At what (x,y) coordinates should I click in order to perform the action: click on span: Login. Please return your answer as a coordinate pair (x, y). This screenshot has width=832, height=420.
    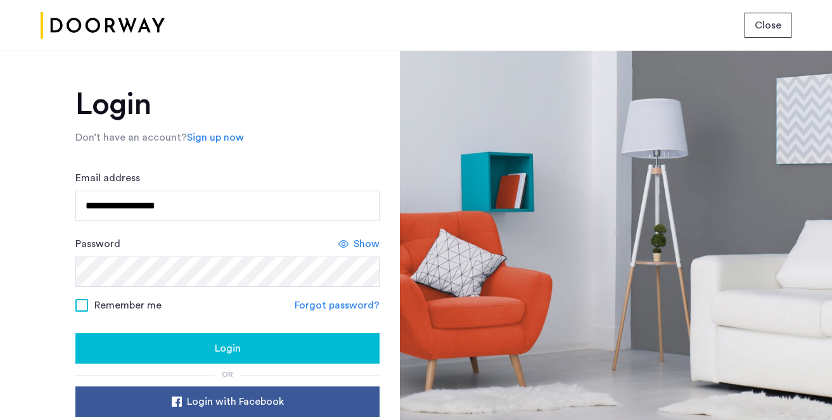
    Looking at the image, I should click on (227, 349).